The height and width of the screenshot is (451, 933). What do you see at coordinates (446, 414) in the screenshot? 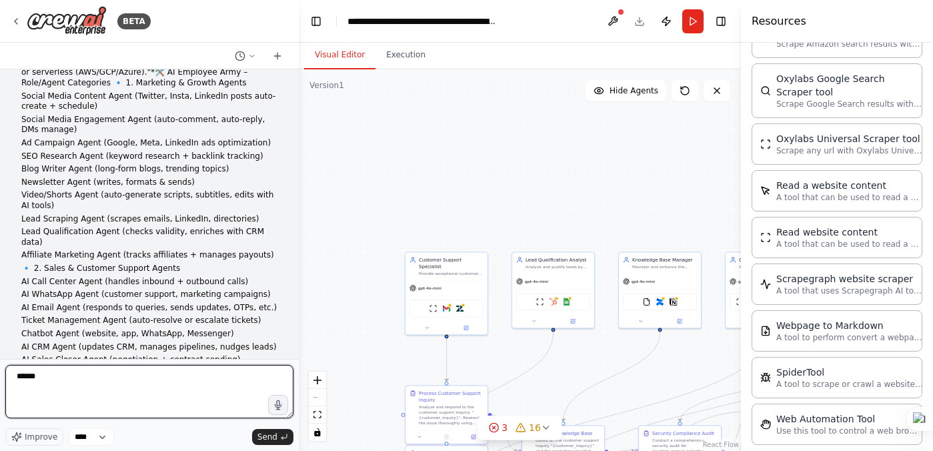
I see `div: Process Customer Support InquiryAnalyze and respond to the customer support inquiry: "{customer_i...` at bounding box center [446, 414].